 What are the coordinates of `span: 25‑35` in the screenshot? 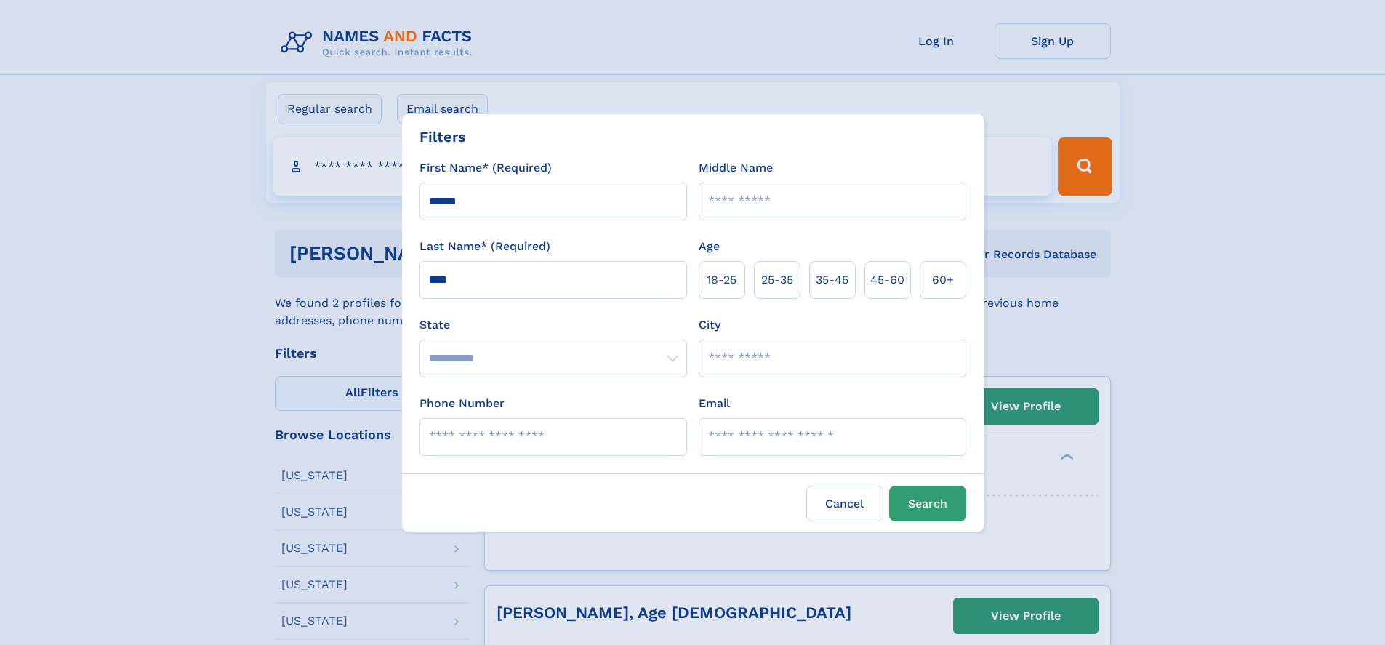 It's located at (777, 280).